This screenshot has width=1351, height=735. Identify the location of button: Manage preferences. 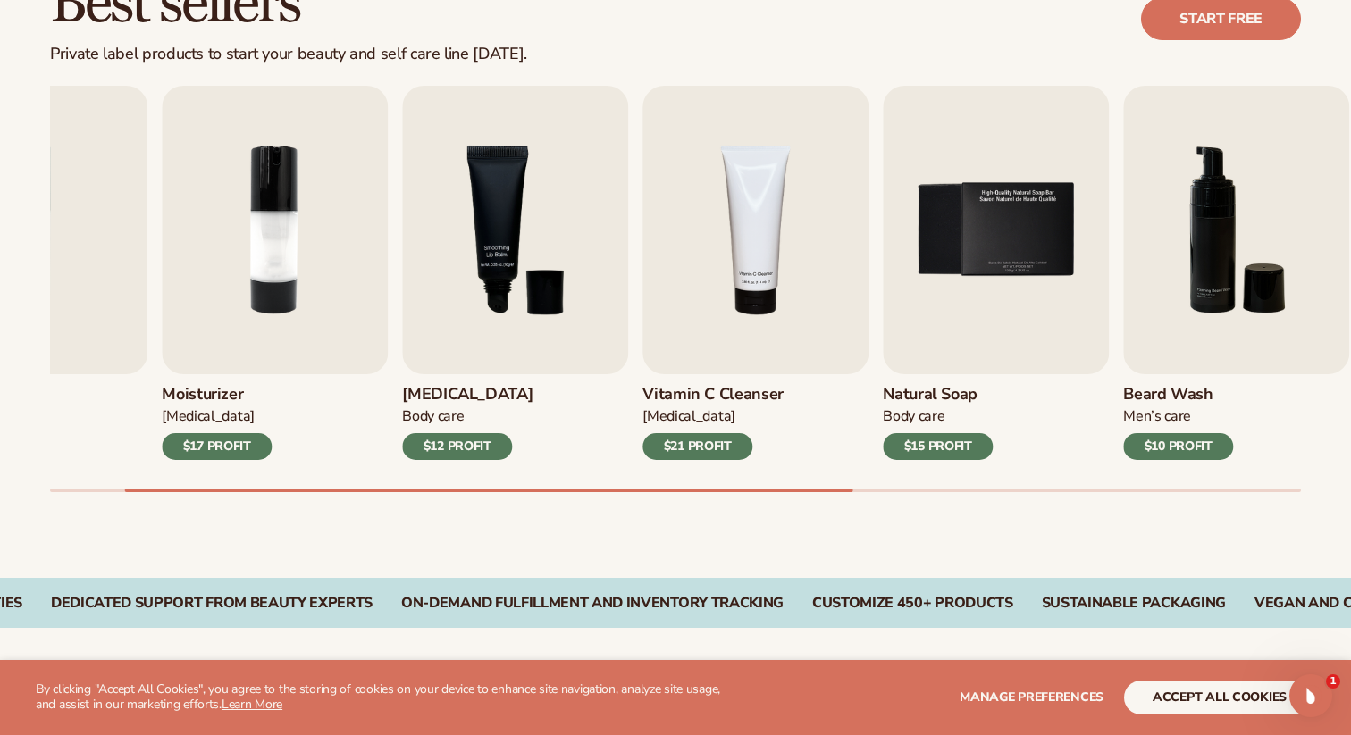
(1031, 698).